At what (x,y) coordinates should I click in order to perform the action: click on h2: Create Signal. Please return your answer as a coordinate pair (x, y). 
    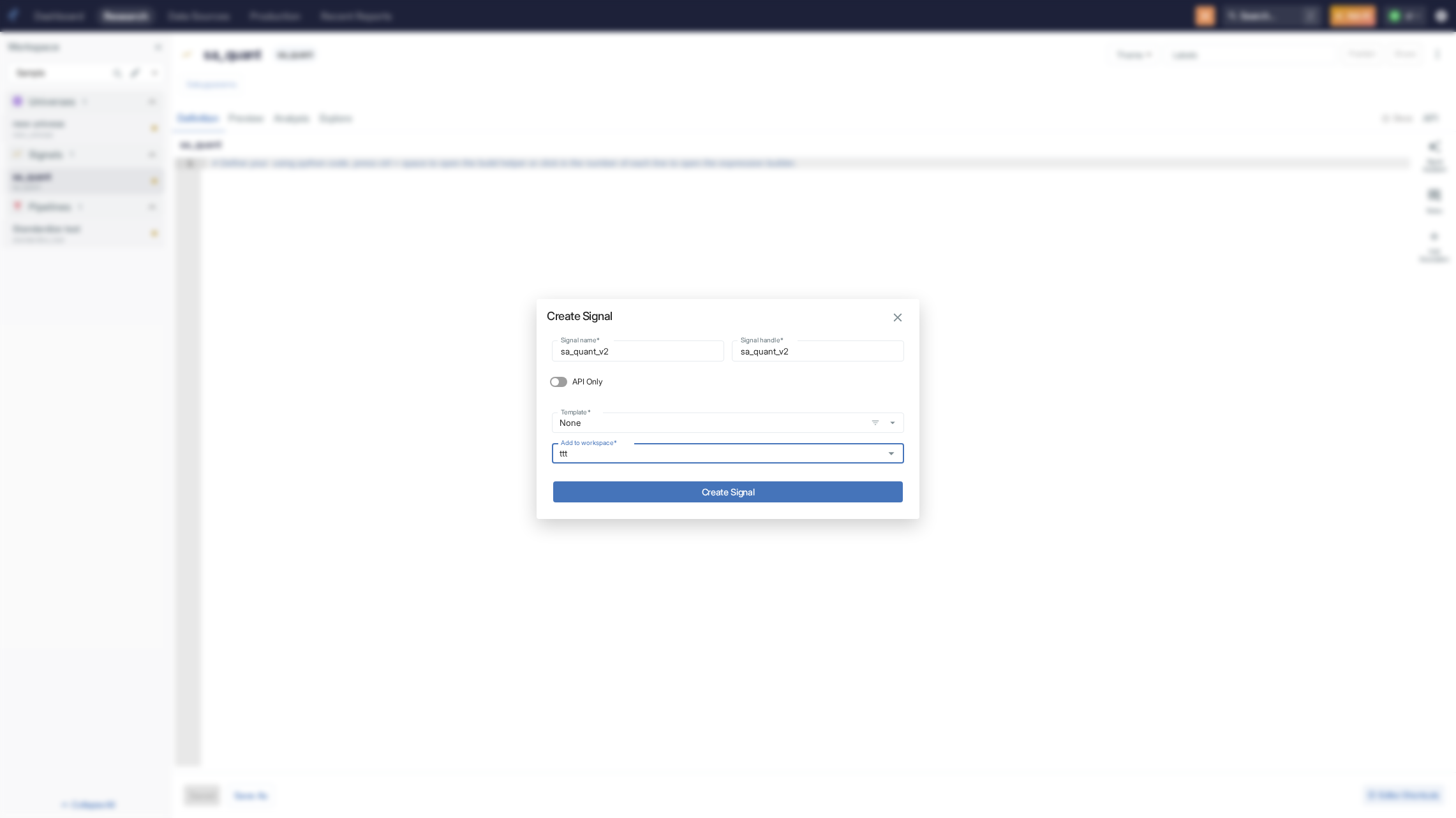
    Looking at the image, I should click on (728, 311).